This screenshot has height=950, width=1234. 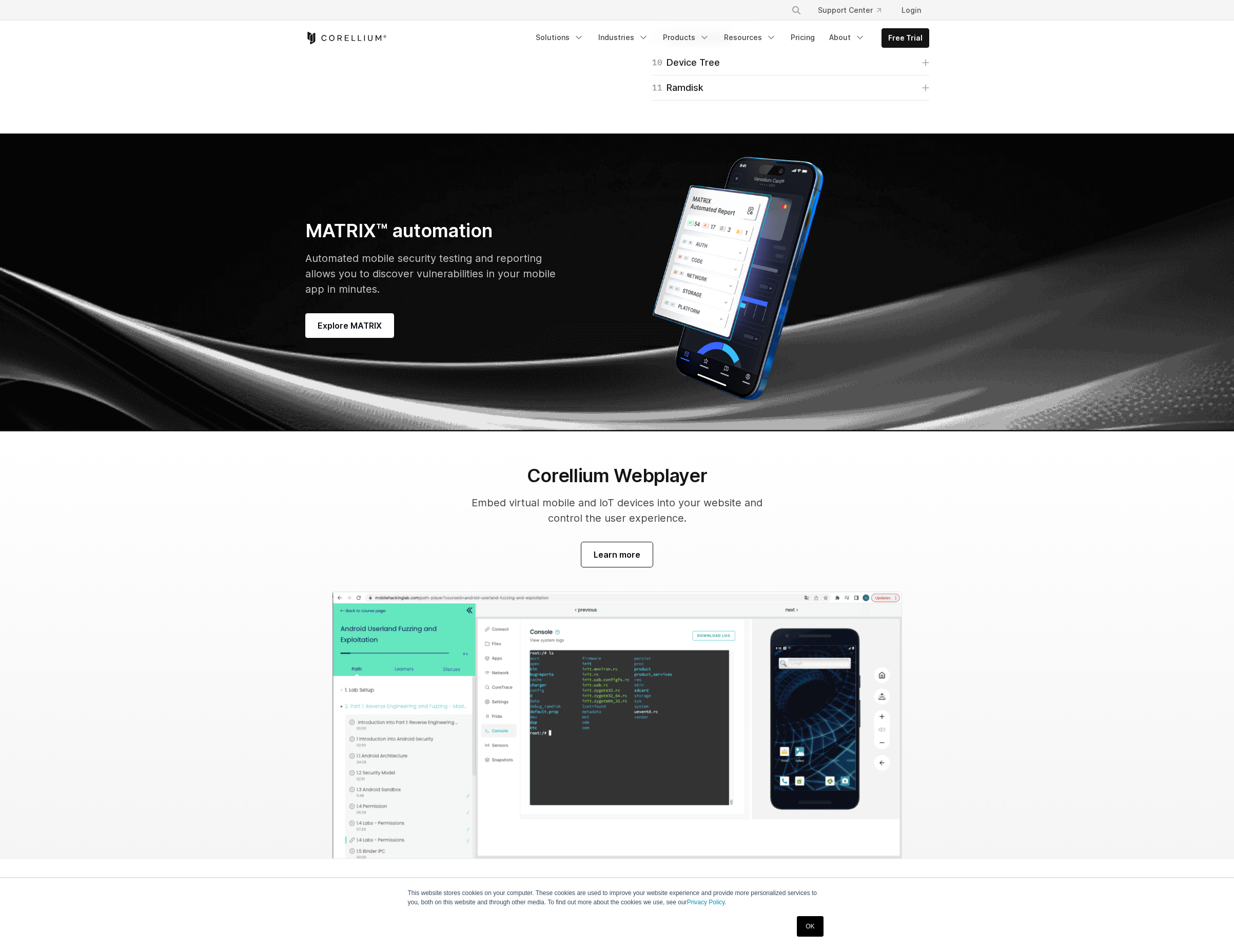 What do you see at coordinates (912, 10) in the screenshot?
I see `a: Login` at bounding box center [912, 10].